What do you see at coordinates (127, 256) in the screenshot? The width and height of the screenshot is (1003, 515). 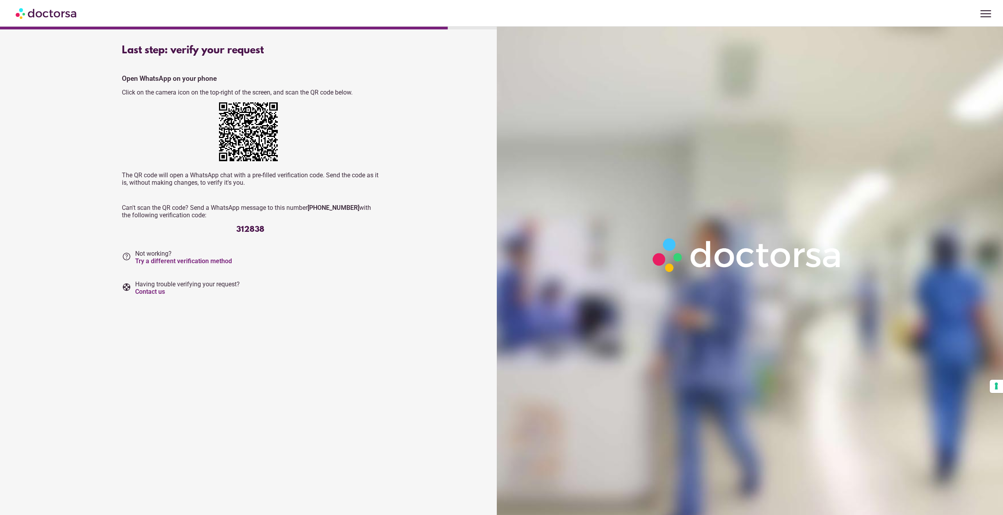 I see `i: help` at bounding box center [127, 256].